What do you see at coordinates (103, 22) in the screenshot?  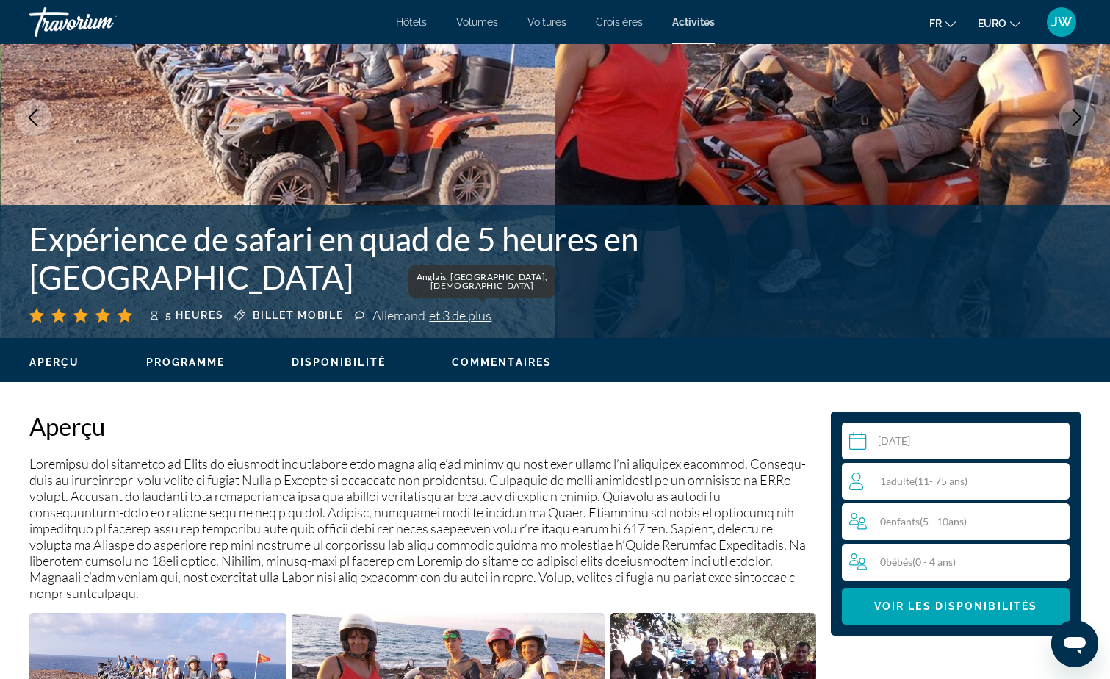 I see `a: Travorium` at bounding box center [103, 22].